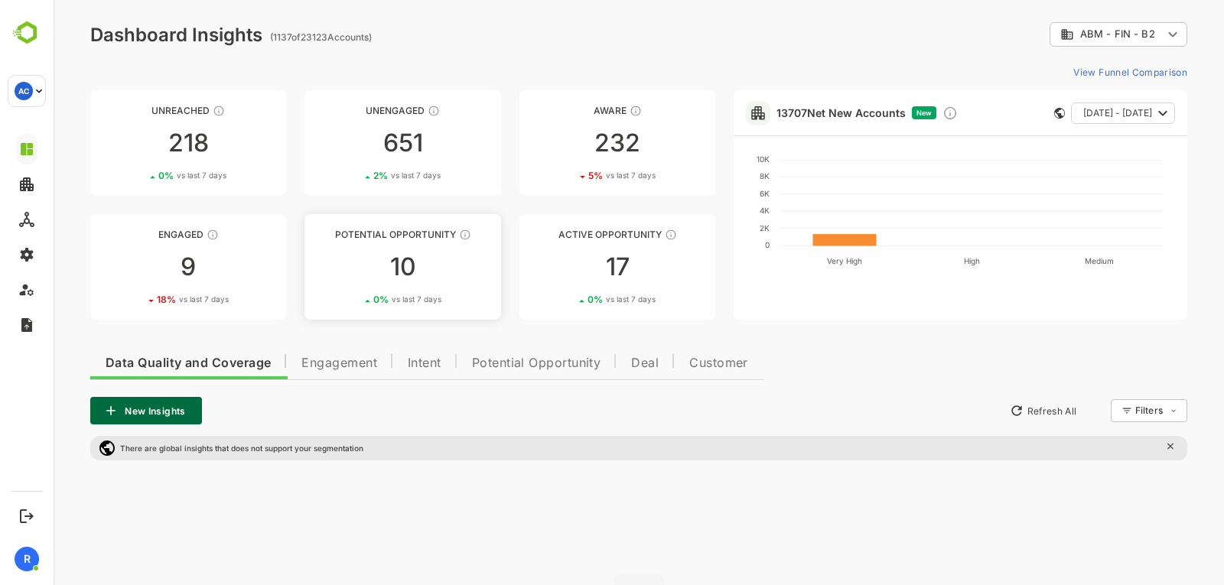 The width and height of the screenshot is (1224, 585). Describe the element at coordinates (711, 176) in the screenshot. I see `text: 8K` at that location.